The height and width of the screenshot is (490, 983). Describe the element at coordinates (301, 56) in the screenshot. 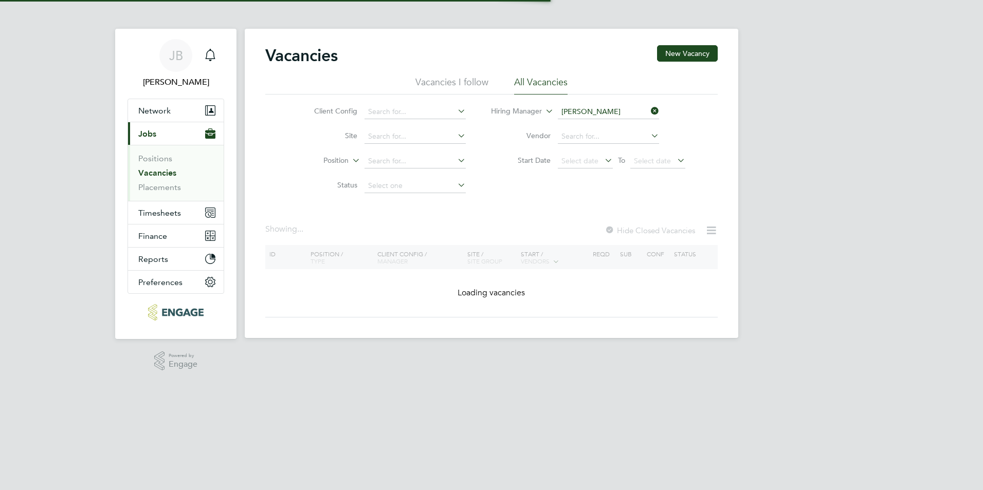

I see `h2: Vacancies` at that location.